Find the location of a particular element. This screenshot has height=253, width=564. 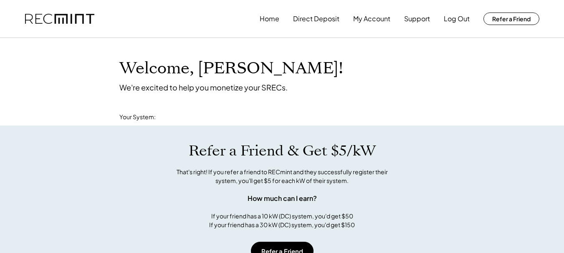

button: Direct Deposit is located at coordinates (316, 19).